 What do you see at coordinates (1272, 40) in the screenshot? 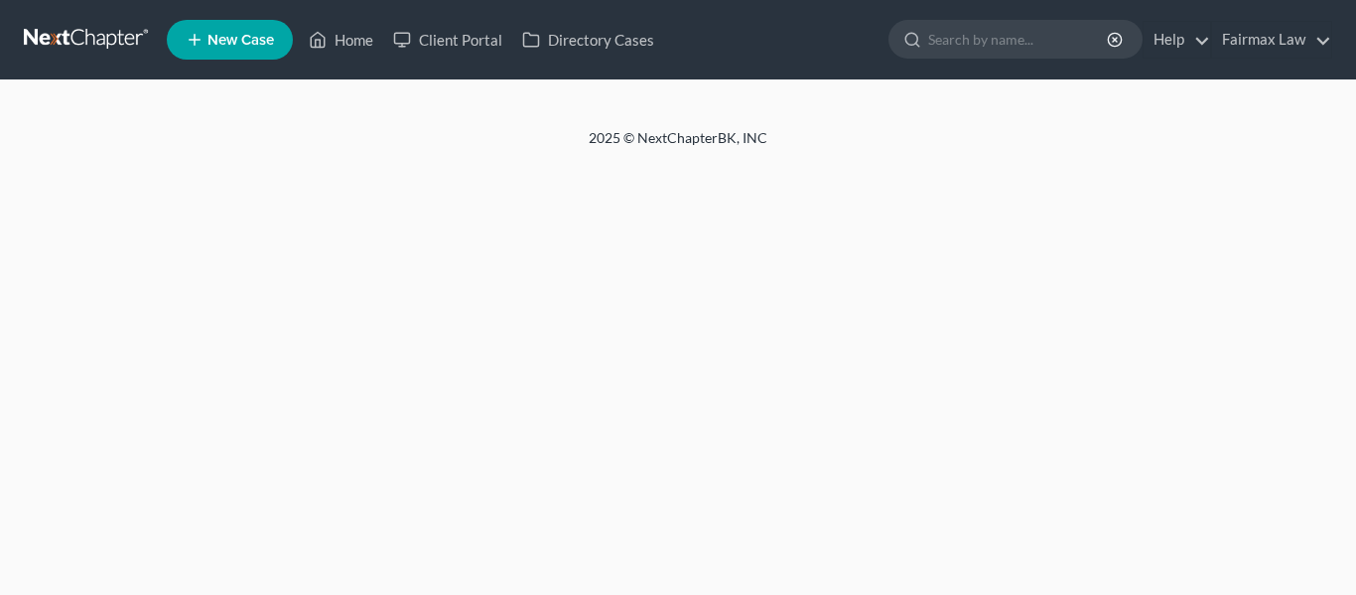
I see `a: Fairmax Law` at bounding box center [1272, 40].